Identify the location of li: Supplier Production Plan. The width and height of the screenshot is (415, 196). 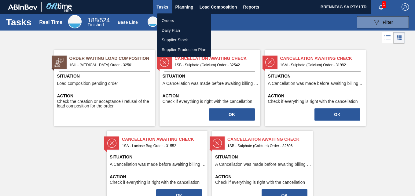
(184, 50).